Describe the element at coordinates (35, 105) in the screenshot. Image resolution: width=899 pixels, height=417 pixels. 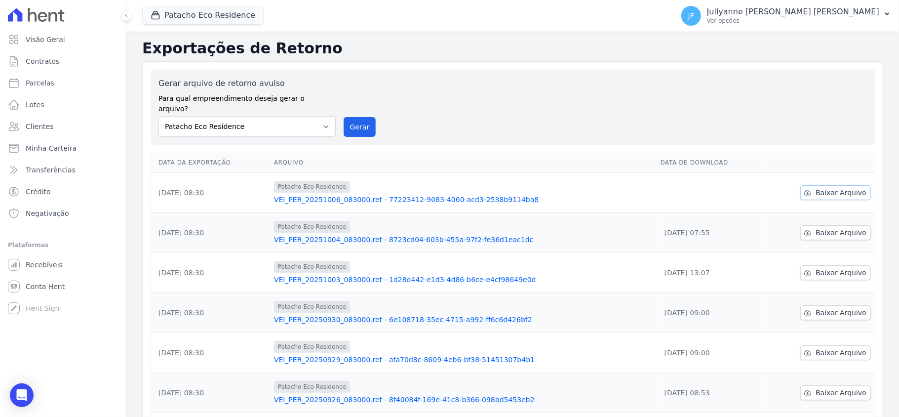
I see `span: Lotes` at that location.